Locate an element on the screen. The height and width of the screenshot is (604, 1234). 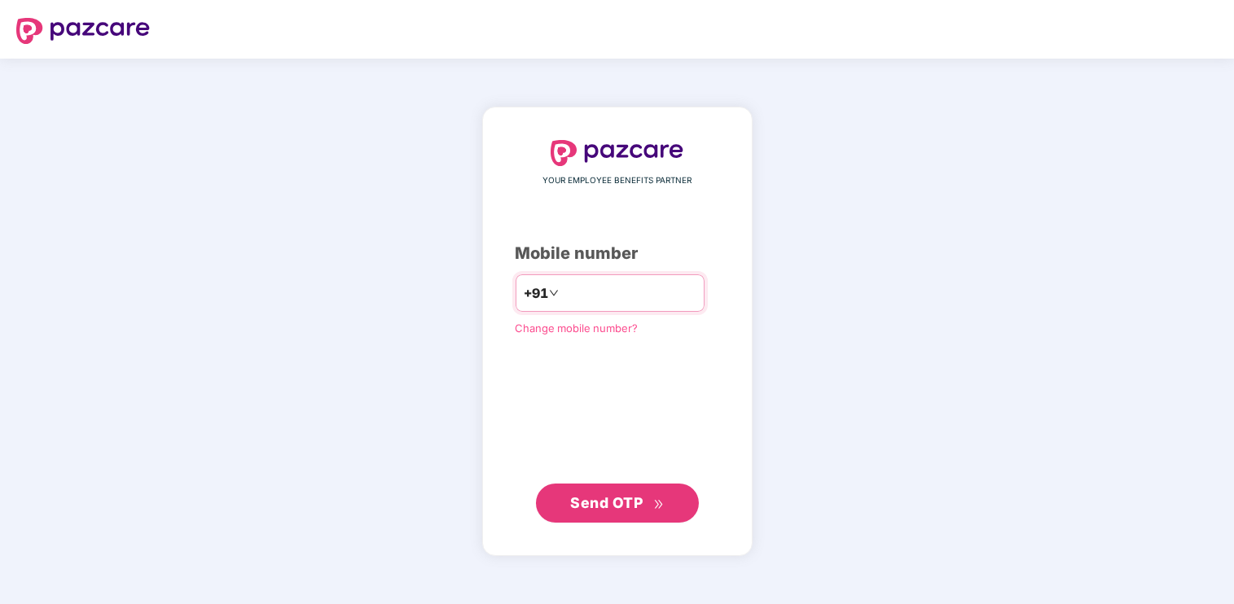
div: Mobile number is located at coordinates (617, 253).